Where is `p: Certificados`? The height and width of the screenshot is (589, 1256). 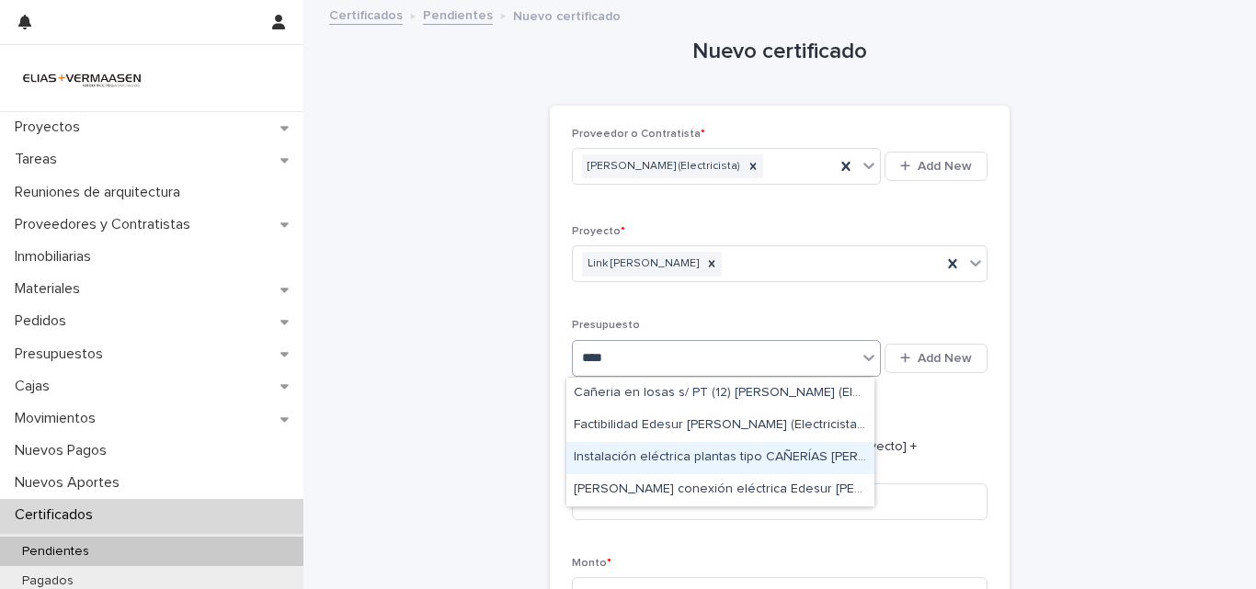 p: Certificados is located at coordinates (57, 515).